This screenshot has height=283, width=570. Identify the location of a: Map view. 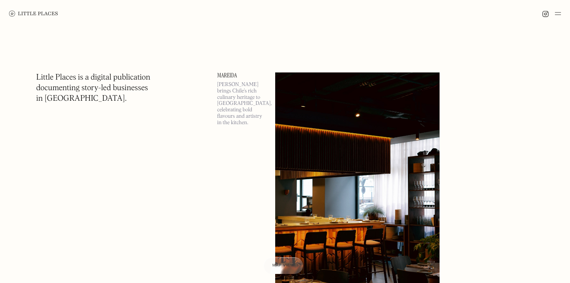
(284, 265).